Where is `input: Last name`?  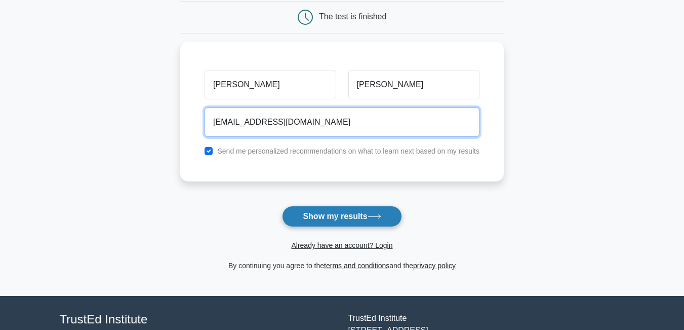 input: Last name is located at coordinates (414, 85).